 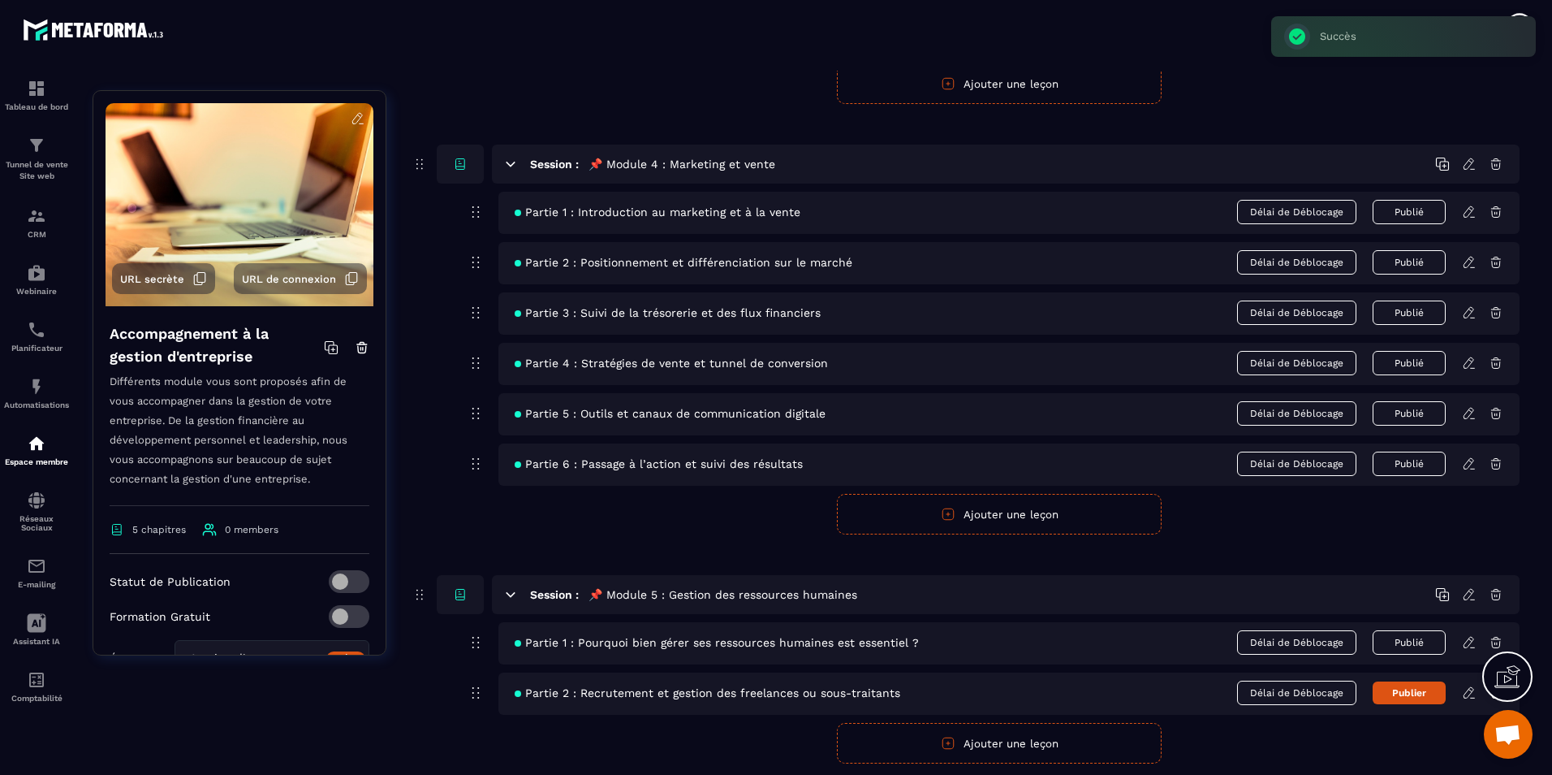 I want to click on p: Comptabilité, so click(x=37, y=697).